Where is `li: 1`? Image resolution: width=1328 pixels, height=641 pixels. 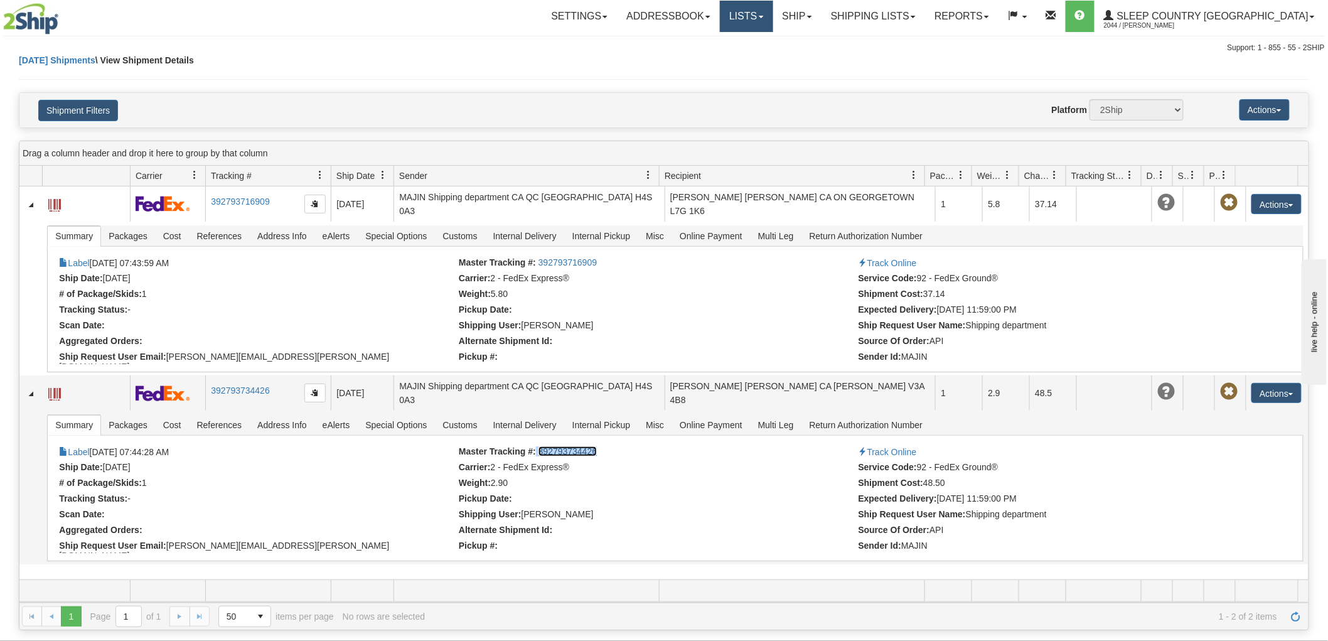 li: 1 is located at coordinates (257, 295).